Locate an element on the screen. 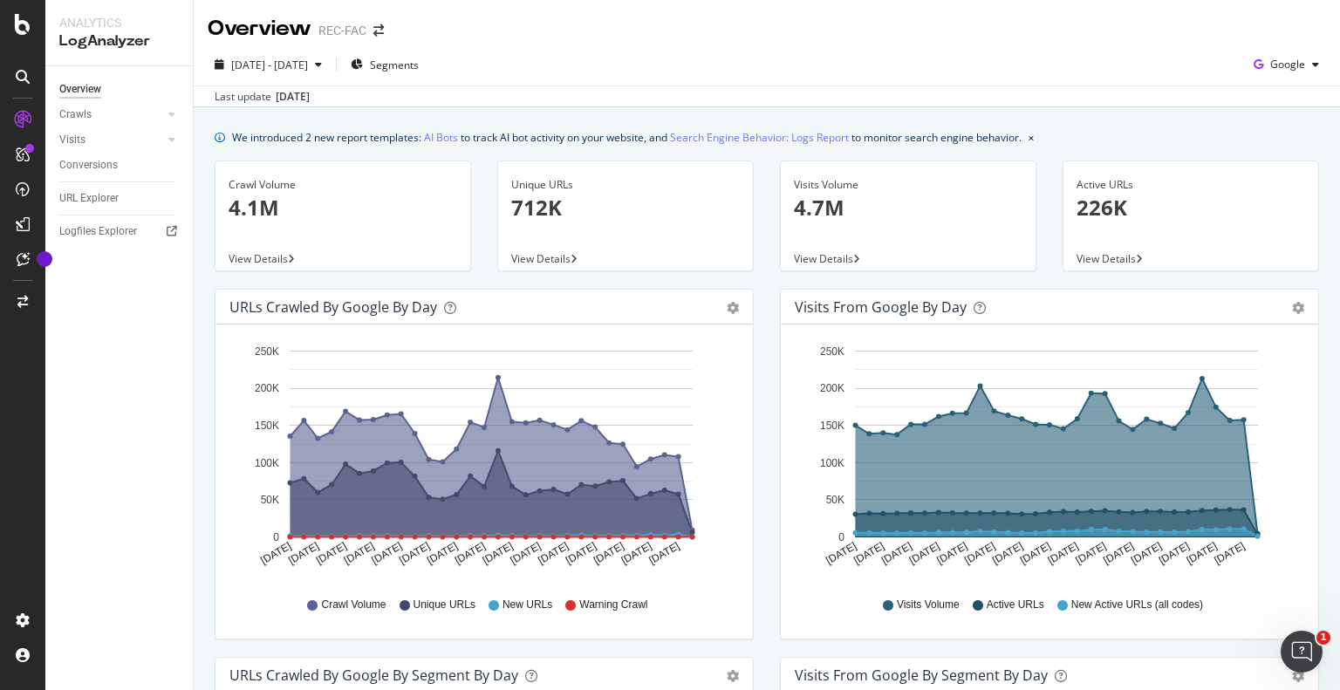 The image size is (1340, 690). span: Crawl Volume is located at coordinates (353, 605).